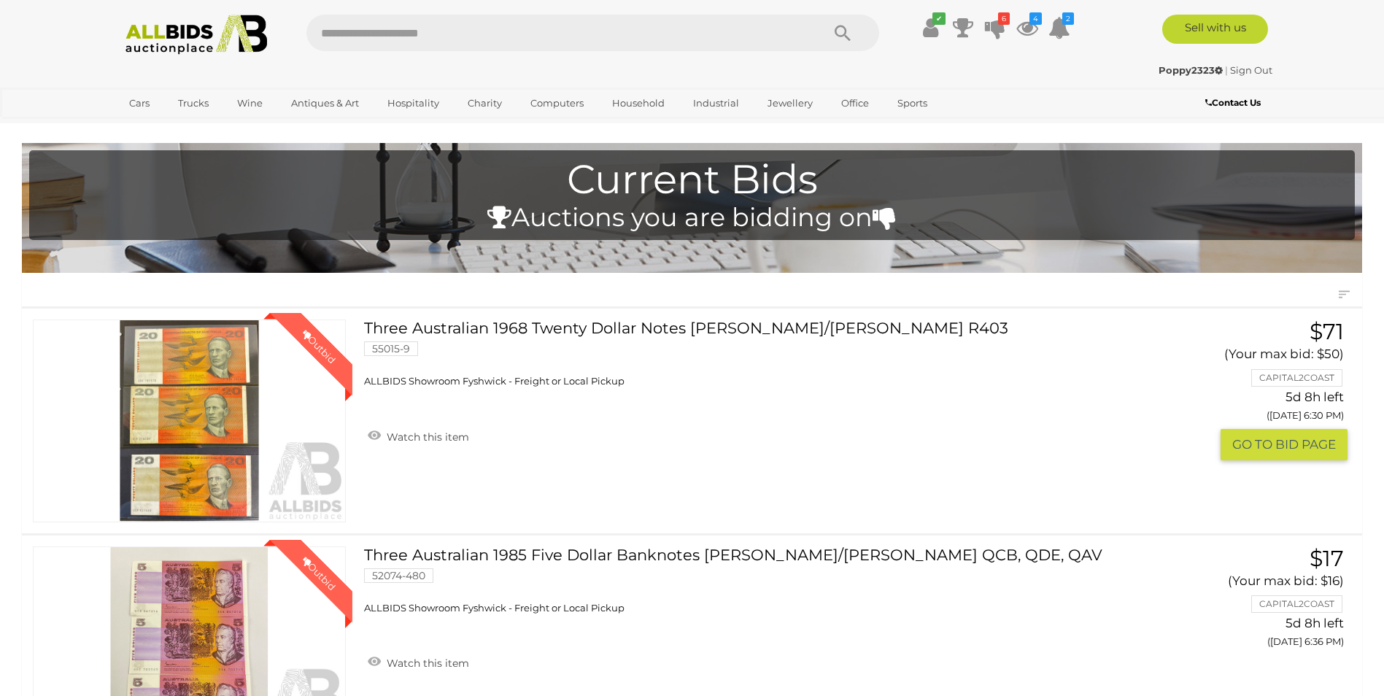 The width and height of the screenshot is (1384, 696). Describe the element at coordinates (1326, 331) in the screenshot. I see `span: $71` at that location.